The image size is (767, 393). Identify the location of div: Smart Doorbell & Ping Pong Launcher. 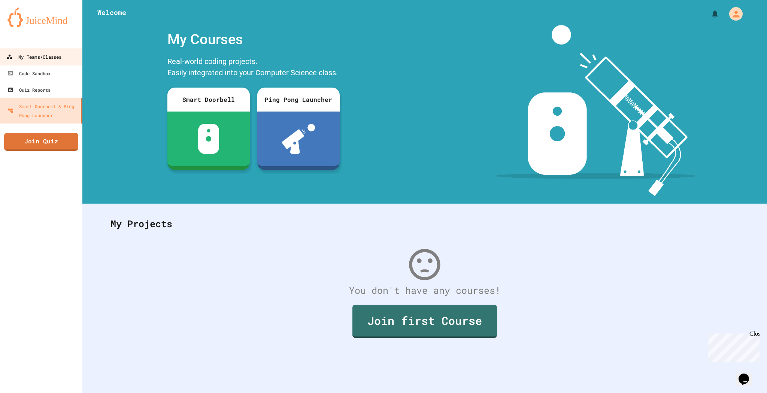
(43, 111).